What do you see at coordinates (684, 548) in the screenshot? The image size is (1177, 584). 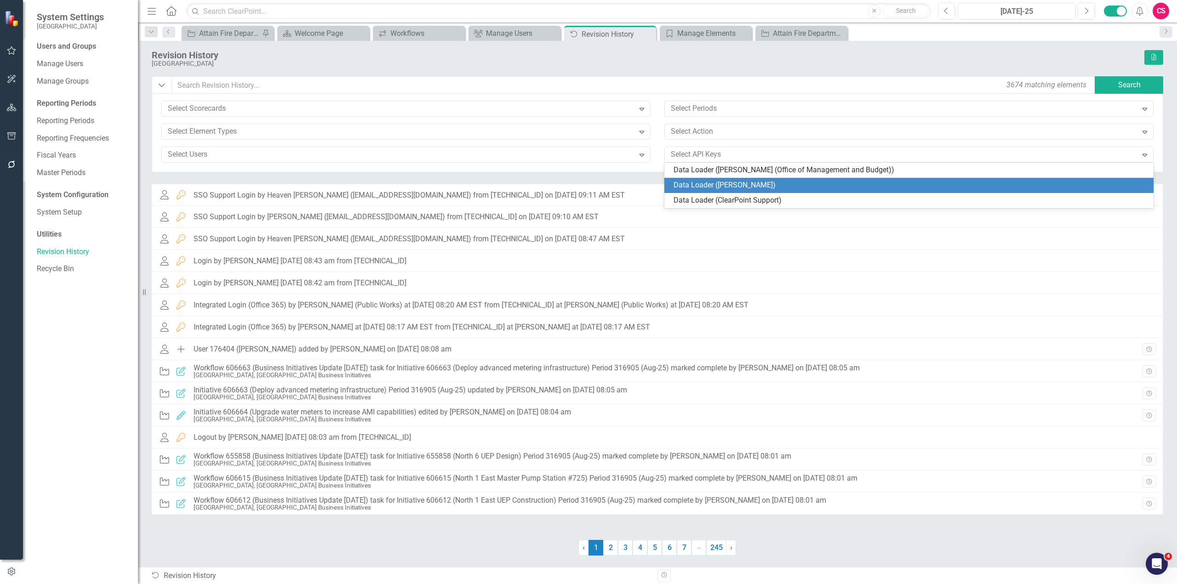 I see `a: 7` at bounding box center [684, 548].